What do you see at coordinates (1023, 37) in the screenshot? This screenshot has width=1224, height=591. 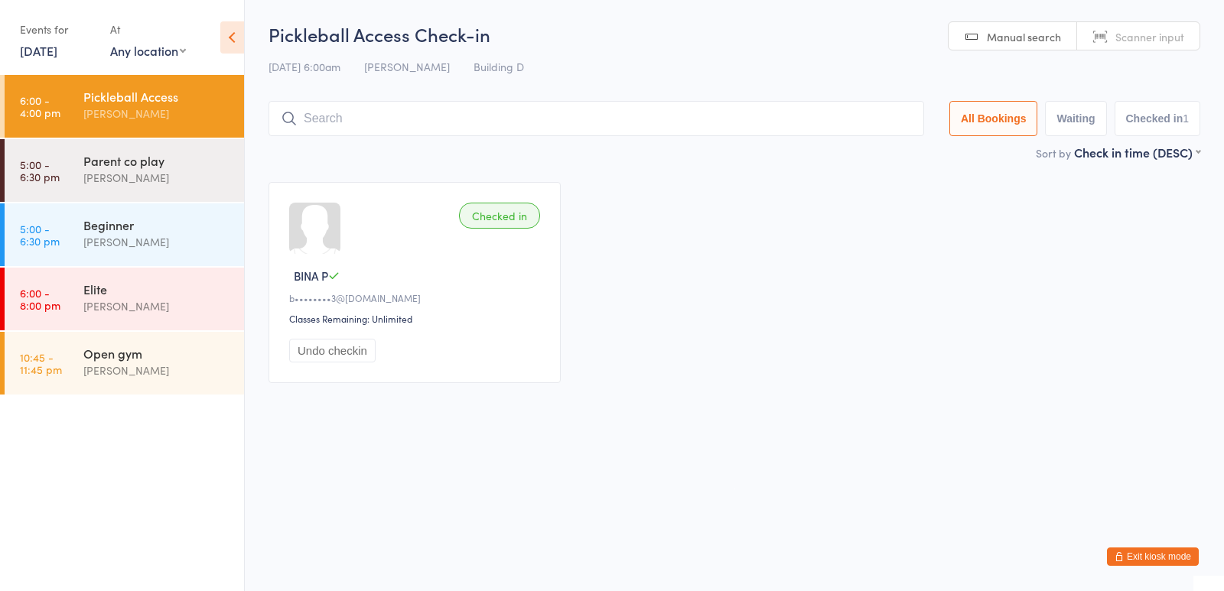 I see `span: Manual search` at bounding box center [1023, 37].